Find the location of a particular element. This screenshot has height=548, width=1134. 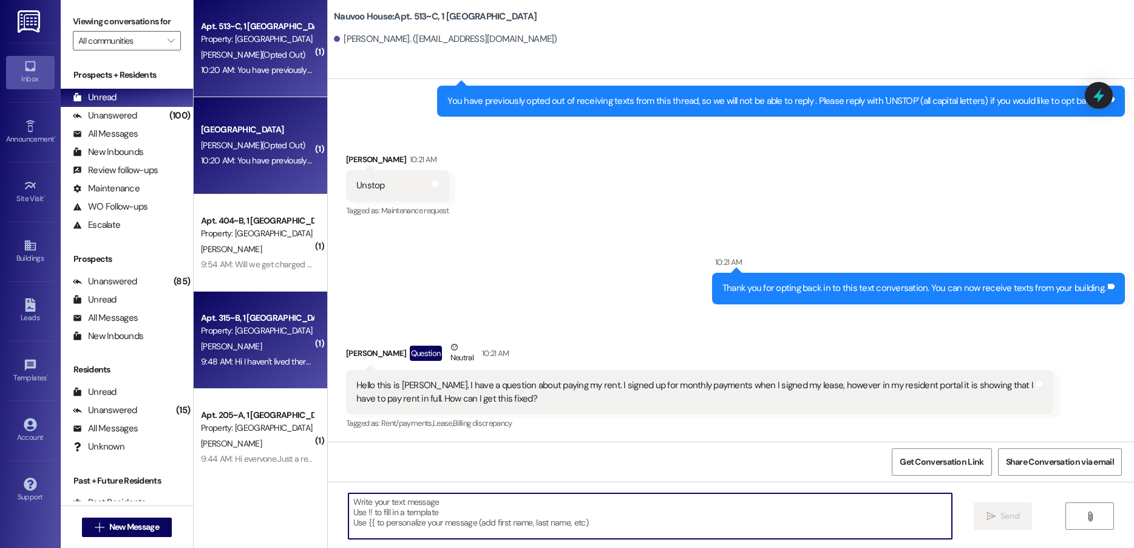

div: Past Residents is located at coordinates (109, 502).